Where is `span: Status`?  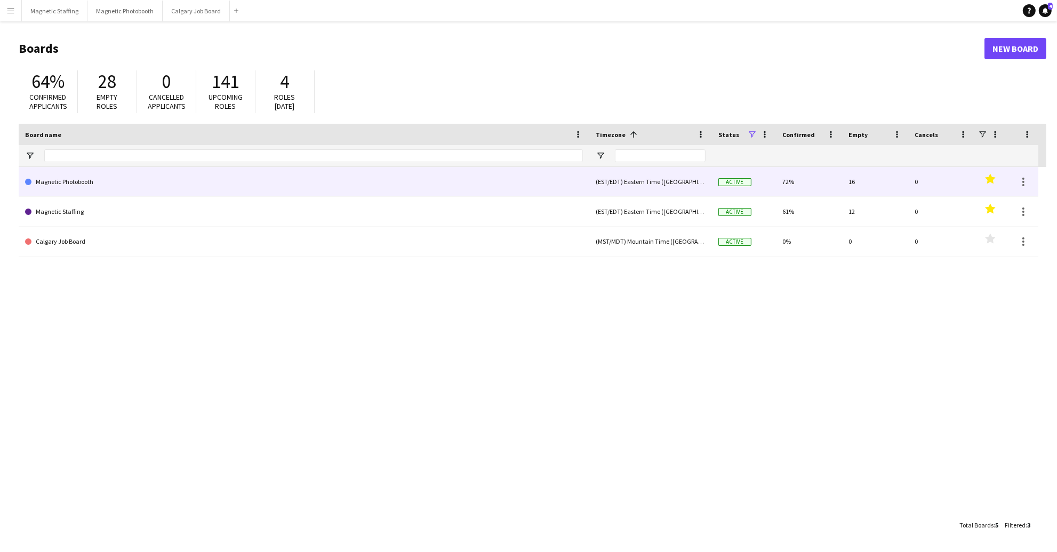
span: Status is located at coordinates (729, 134).